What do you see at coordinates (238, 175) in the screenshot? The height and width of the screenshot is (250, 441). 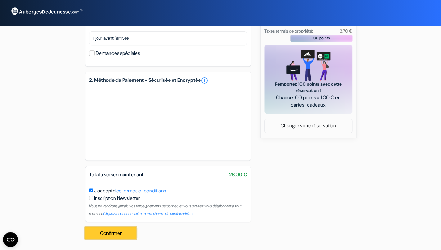 I see `span: 28,00 €` at bounding box center [238, 175].